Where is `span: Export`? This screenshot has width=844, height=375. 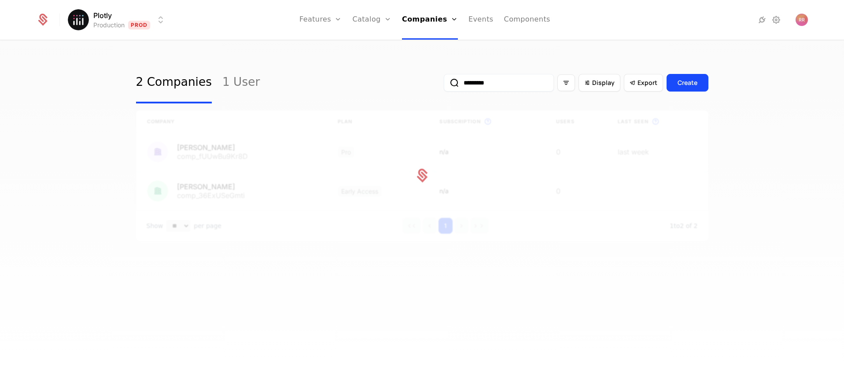
span: Export is located at coordinates (647, 83).